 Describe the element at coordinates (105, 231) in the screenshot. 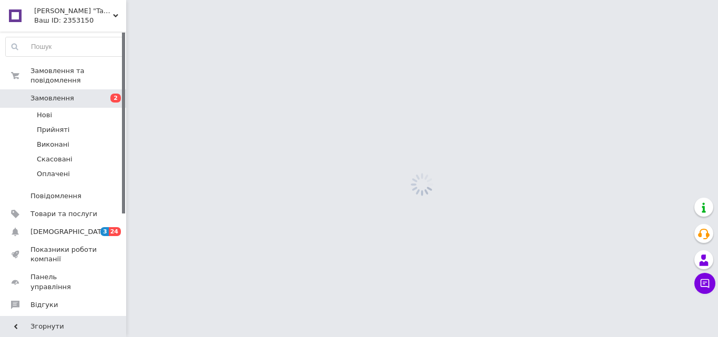

I see `span: 3` at that location.